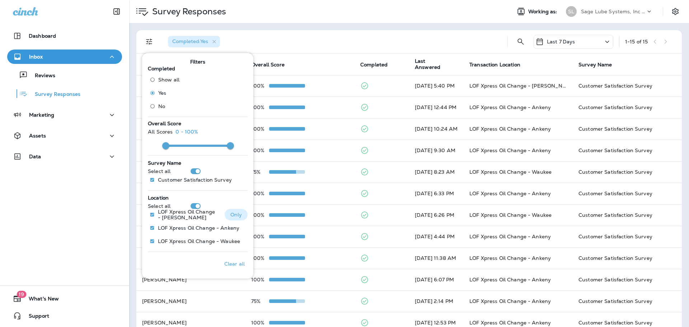 The width and height of the screenshot is (689, 327). What do you see at coordinates (65, 115) in the screenshot?
I see `button: Marketing` at bounding box center [65, 115].